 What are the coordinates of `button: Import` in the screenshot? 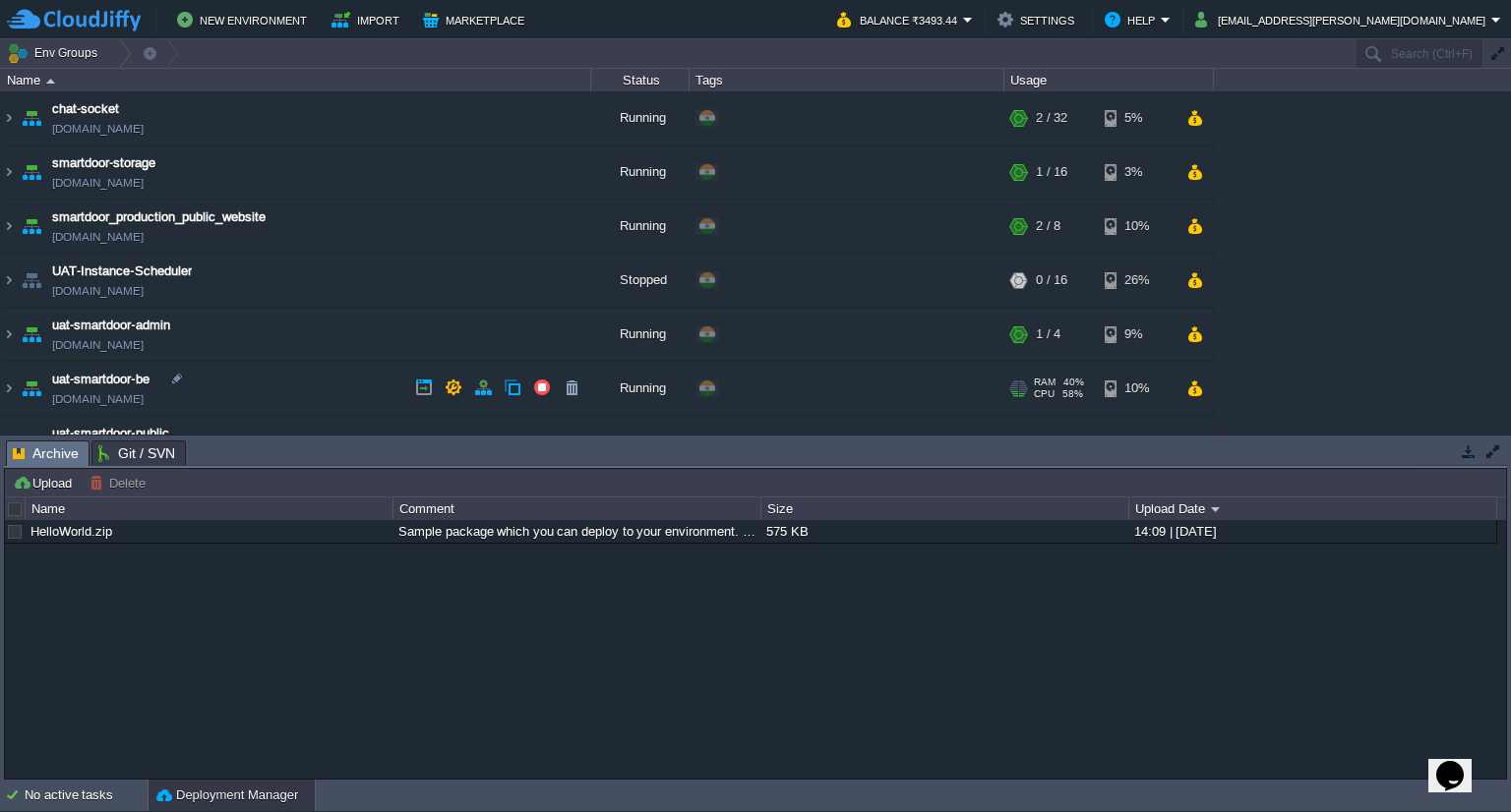 It's located at (368, 20).